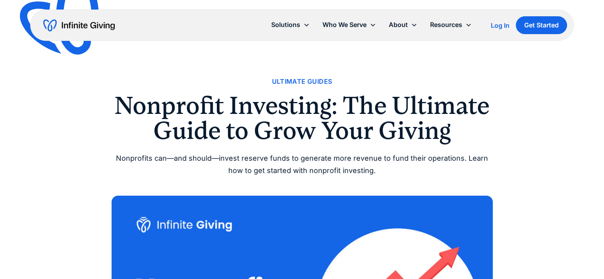 The height and width of the screenshot is (279, 604). Describe the element at coordinates (79, 25) in the screenshot. I see `a: home` at that location.